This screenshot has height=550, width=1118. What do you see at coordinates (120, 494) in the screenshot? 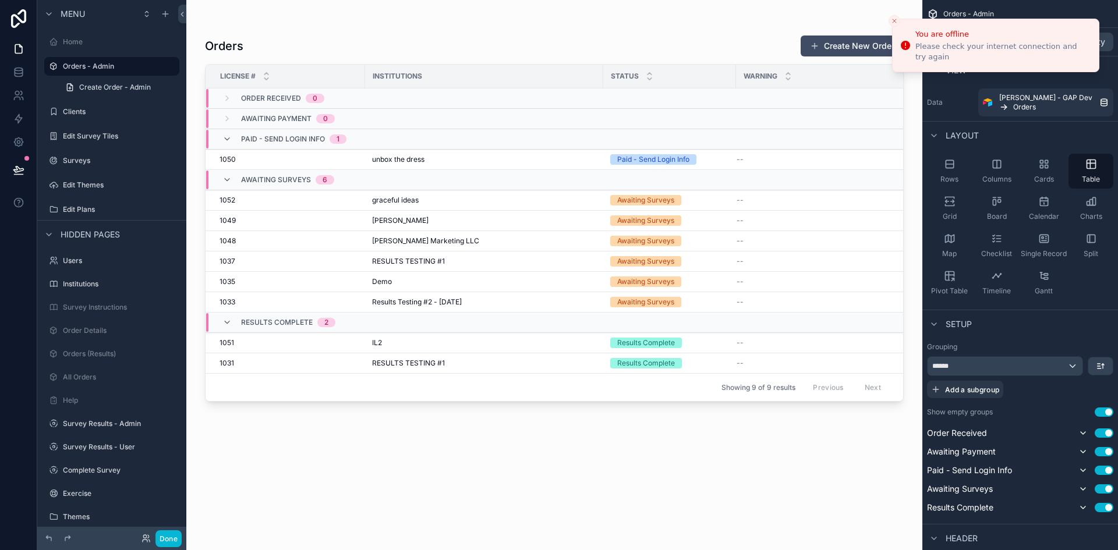
I see `label: Exercise` at bounding box center [120, 494].